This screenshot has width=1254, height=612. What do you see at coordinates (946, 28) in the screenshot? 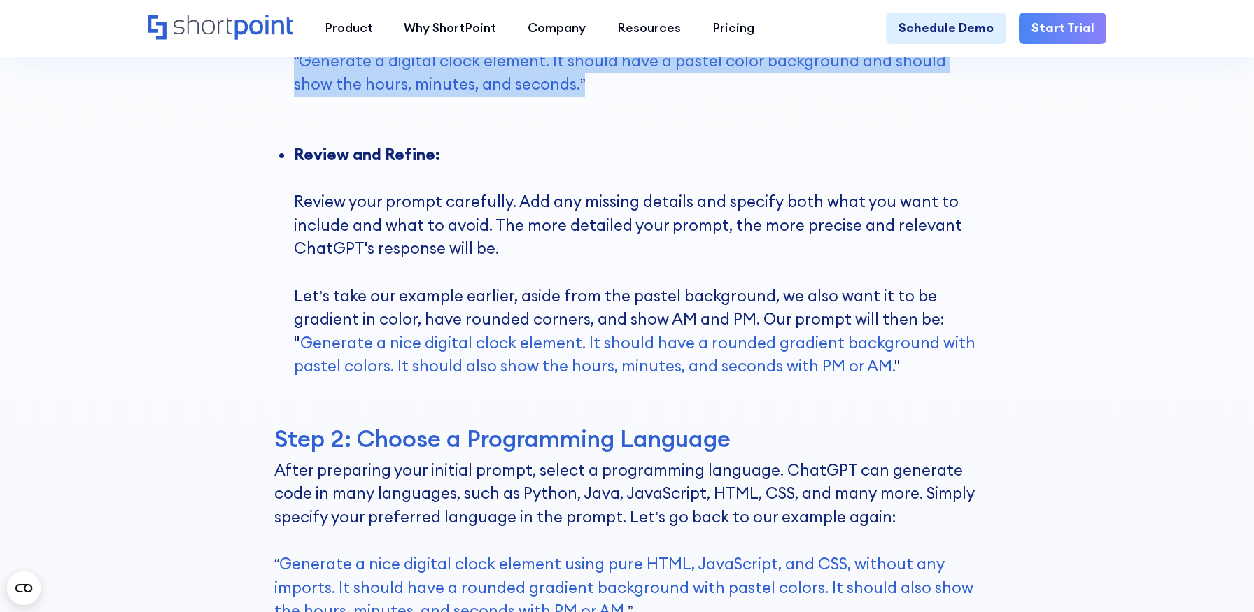
I see `a: Schedule Demo` at bounding box center [946, 28].